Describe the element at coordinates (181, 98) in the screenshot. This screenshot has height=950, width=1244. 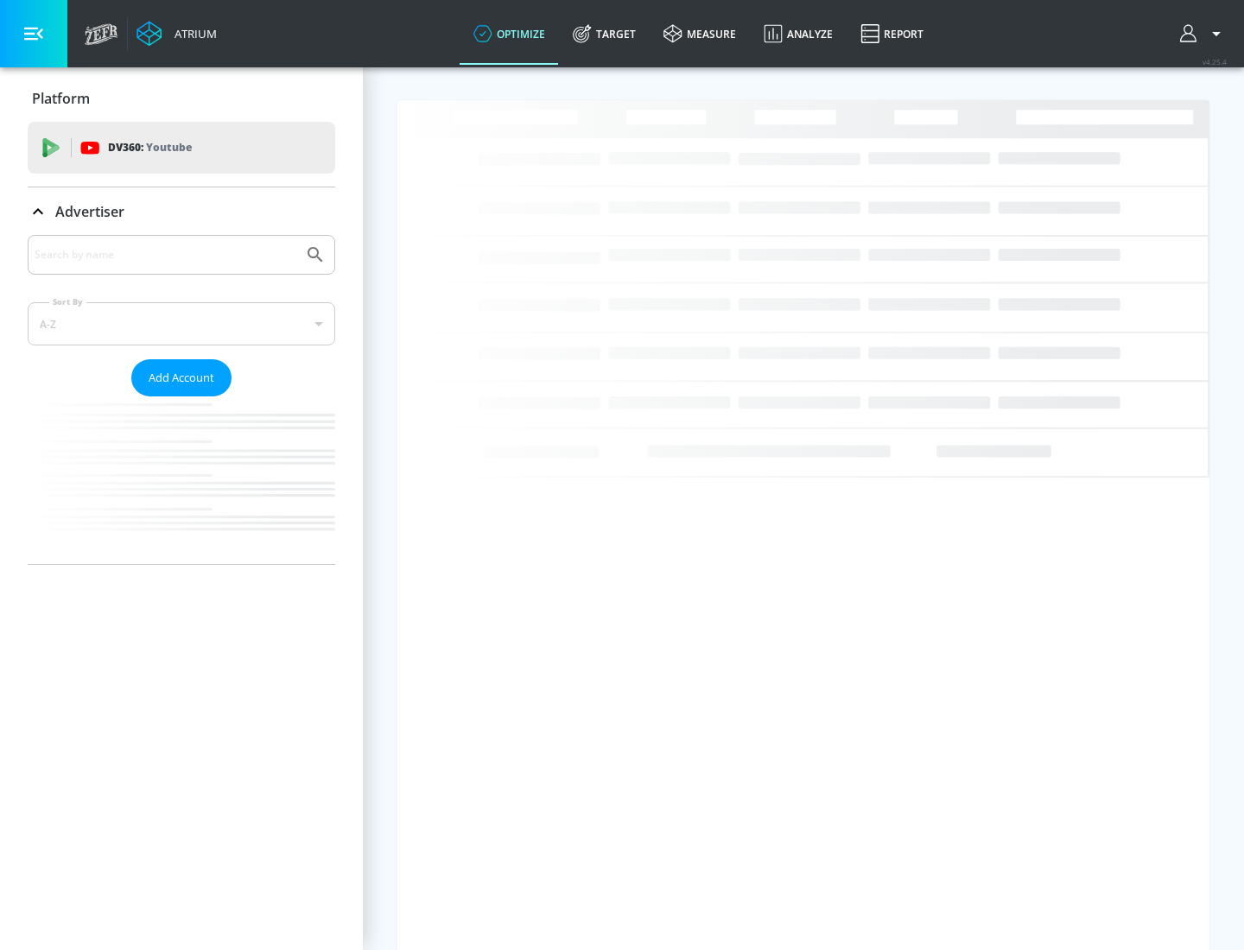
I see `div: Platform` at that location.